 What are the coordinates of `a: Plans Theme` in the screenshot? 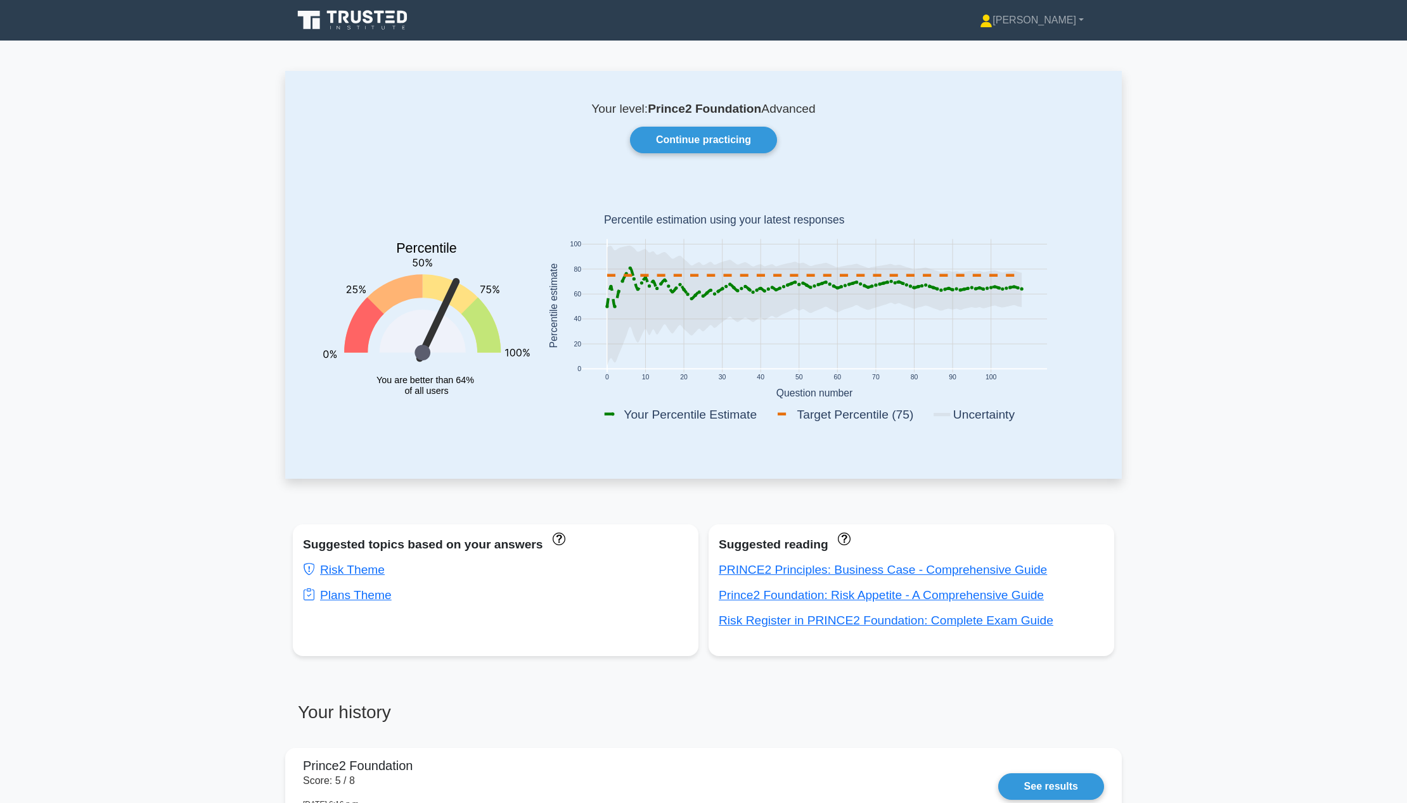 It's located at (347, 595).